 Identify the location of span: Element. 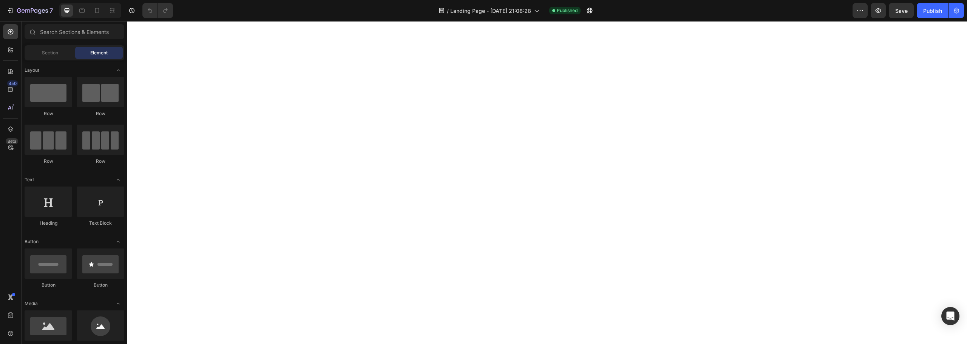
(99, 53).